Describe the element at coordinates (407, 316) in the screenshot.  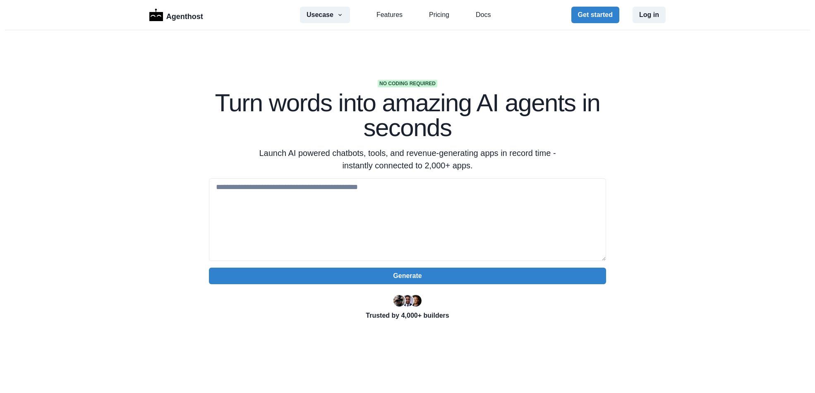
I see `p: Trusted by 4,000+ builders` at that location.